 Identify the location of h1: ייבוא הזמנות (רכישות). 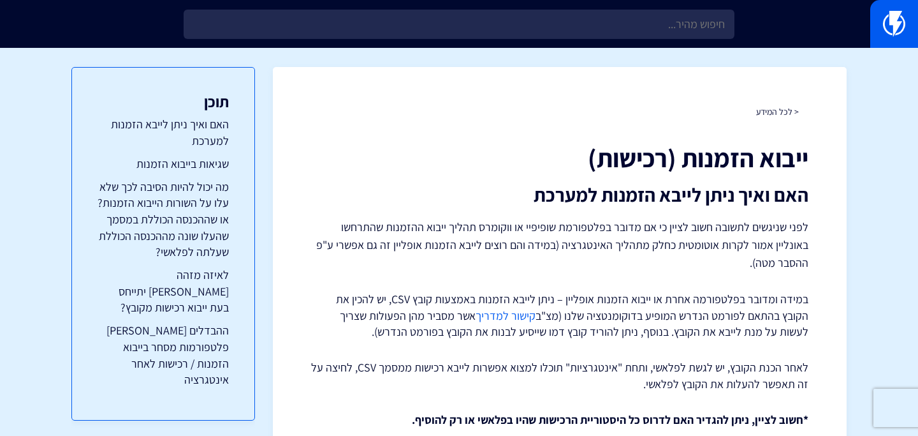
(560, 158).